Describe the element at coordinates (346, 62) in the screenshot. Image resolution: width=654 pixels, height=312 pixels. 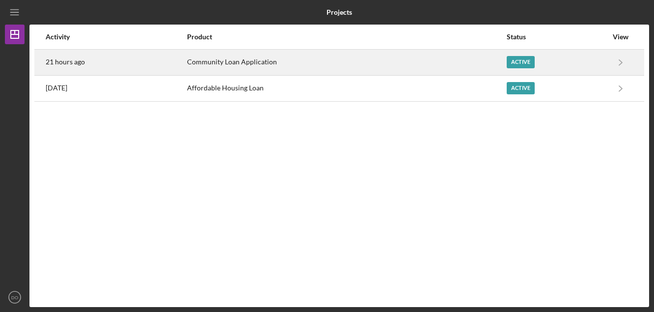
I see `div: Community Loan Application` at that location.